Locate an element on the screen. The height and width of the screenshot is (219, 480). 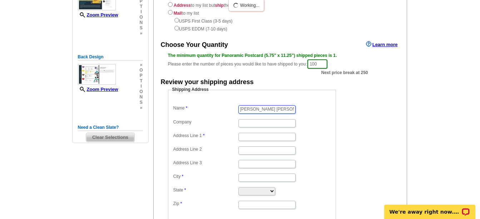
p: We're away right now. Please check back later! is located at coordinates (45, 15).